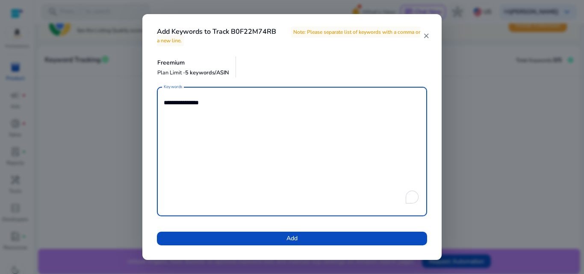 The image size is (584, 274). Describe the element at coordinates (193, 63) in the screenshot. I see `h5: Freemium` at that location.